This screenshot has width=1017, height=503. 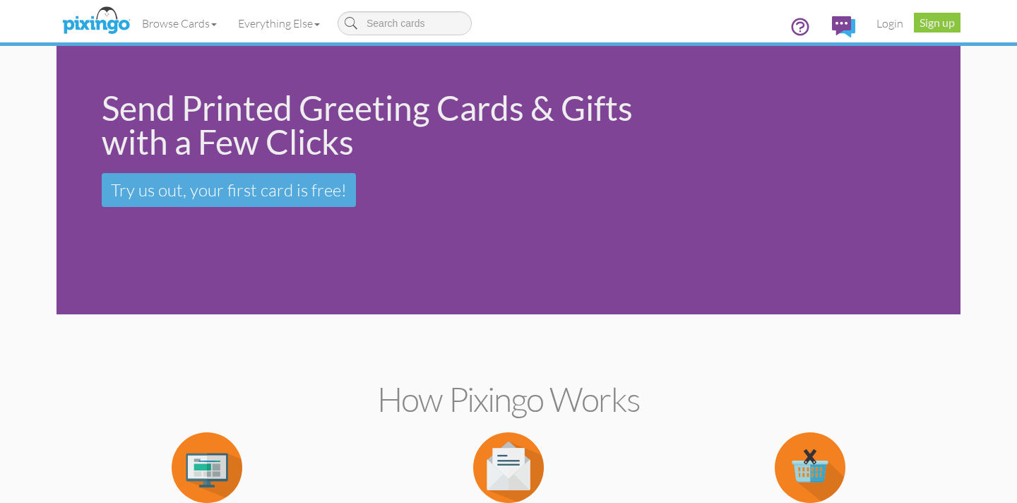 I want to click on a: Login, so click(x=890, y=23).